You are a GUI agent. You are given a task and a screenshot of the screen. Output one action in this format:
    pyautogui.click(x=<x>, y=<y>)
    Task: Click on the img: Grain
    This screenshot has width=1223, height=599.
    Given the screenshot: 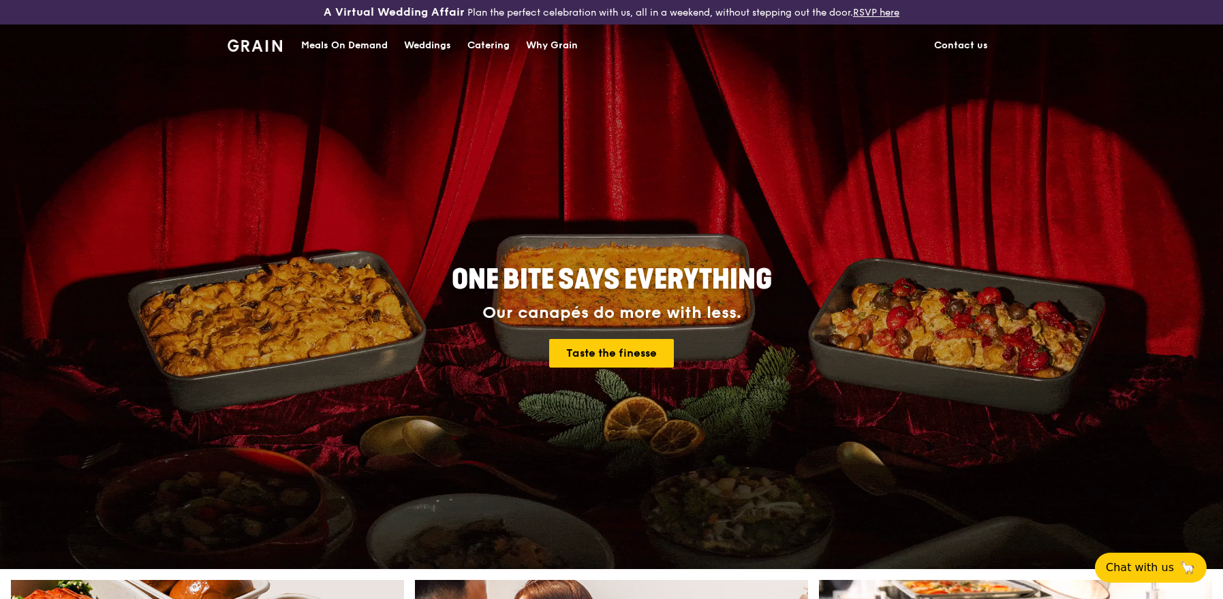 What is the action you would take?
    pyautogui.click(x=255, y=46)
    